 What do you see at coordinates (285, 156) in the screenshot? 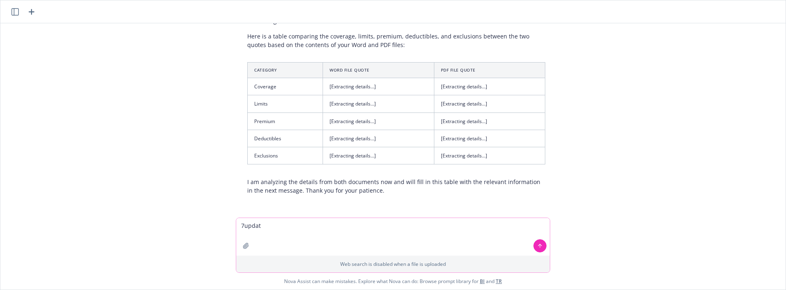
I see `td: Exclusions` at bounding box center [285, 156].